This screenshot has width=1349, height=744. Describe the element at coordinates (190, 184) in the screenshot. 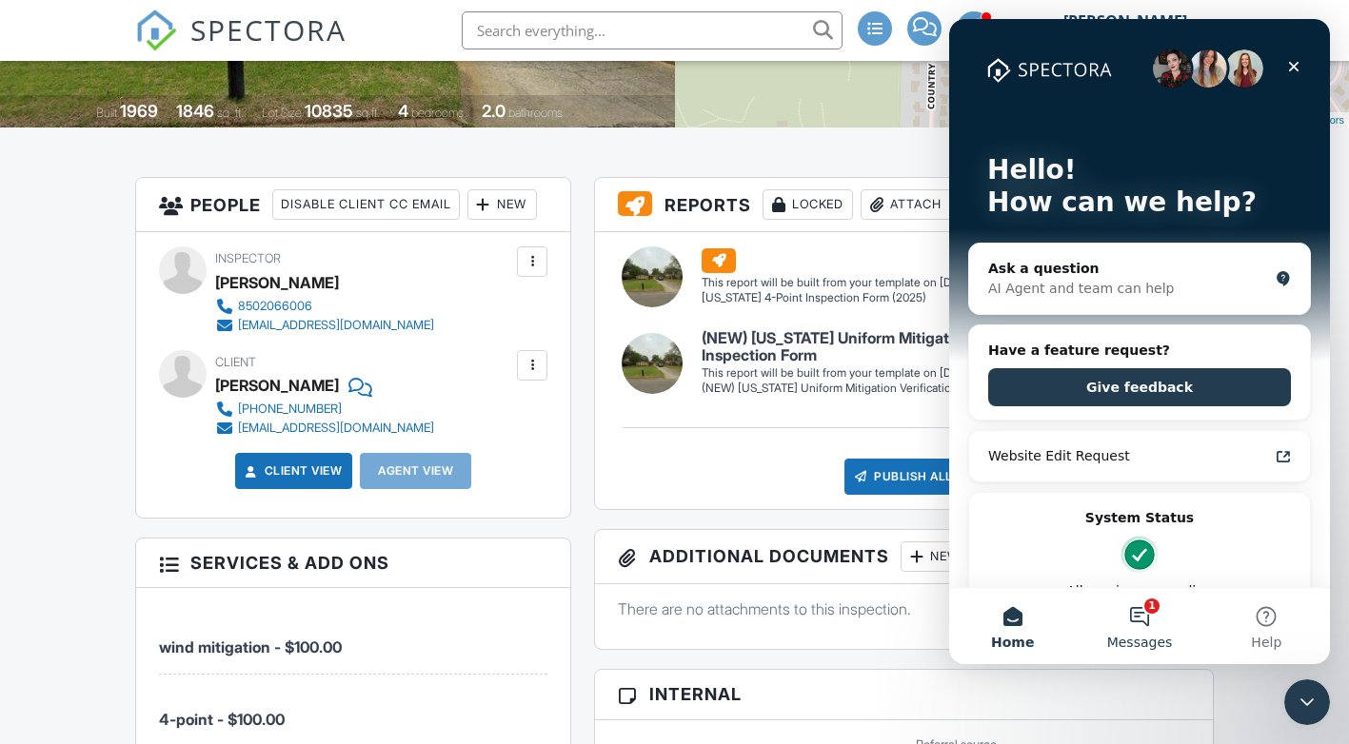

I see `p: How can we help?` at that location.